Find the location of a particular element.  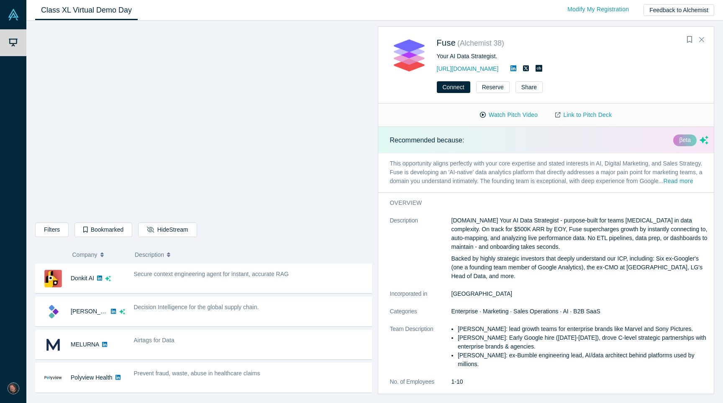

button: Read more is located at coordinates (678, 181).